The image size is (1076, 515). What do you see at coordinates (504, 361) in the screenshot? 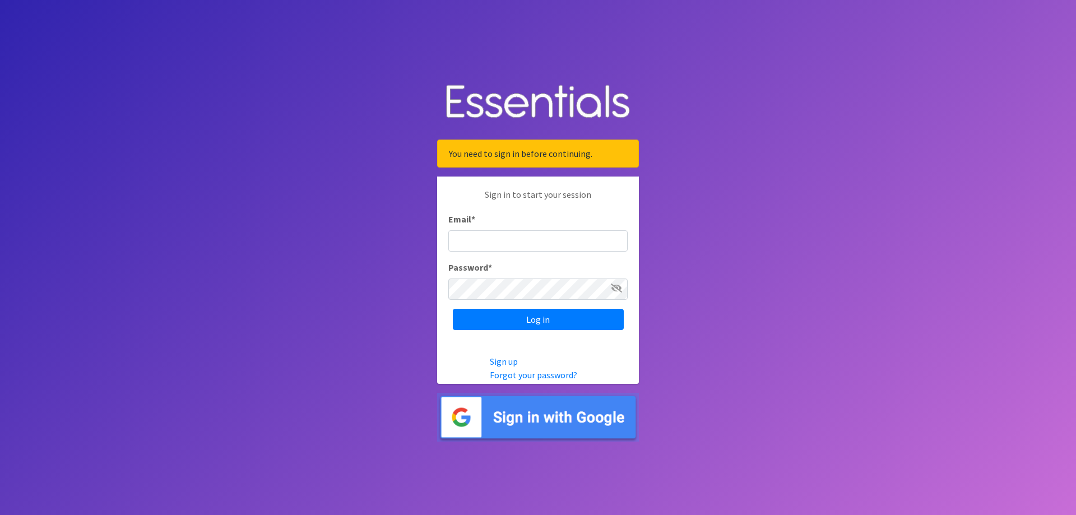
I see `a: Sign up` at bounding box center [504, 361].